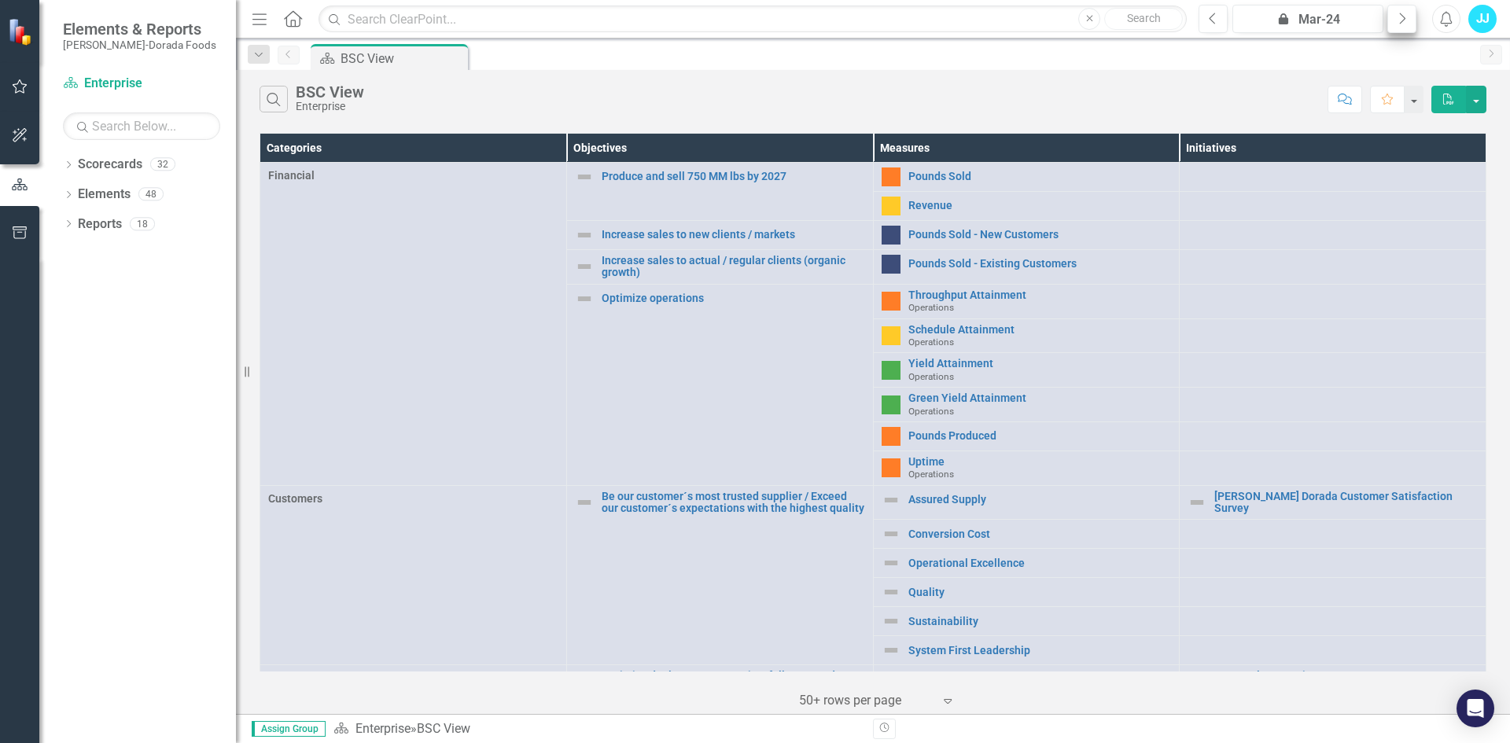  Describe the element at coordinates (142, 126) in the screenshot. I see `input: Search Below...` at that location.